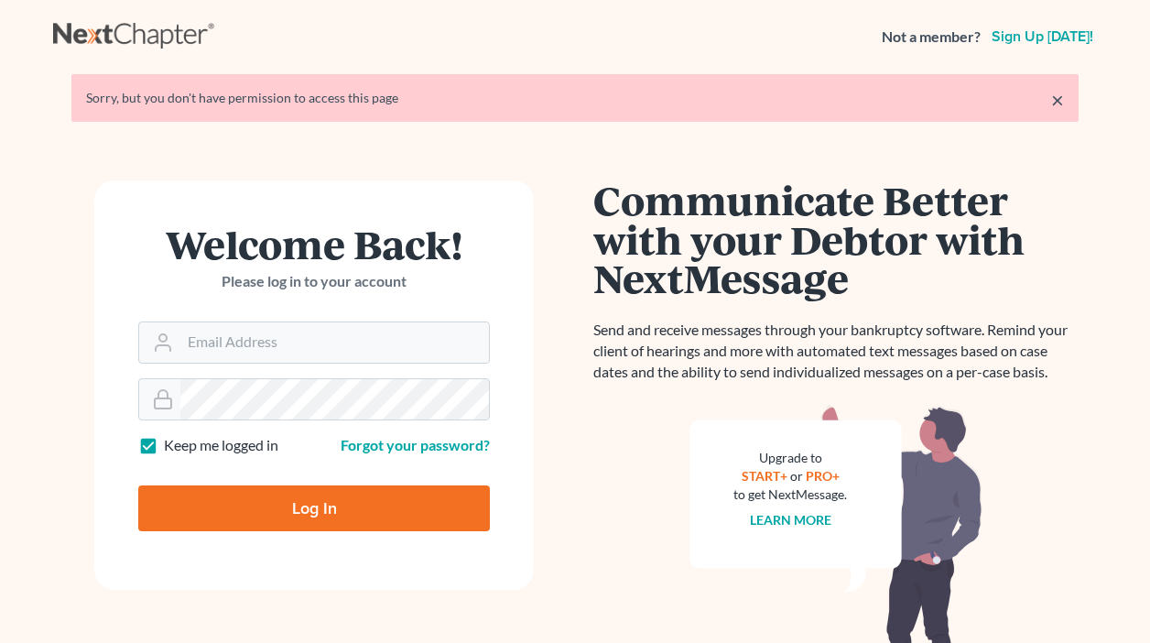  What do you see at coordinates (797, 475) in the screenshot?
I see `span: or` at bounding box center [797, 475].